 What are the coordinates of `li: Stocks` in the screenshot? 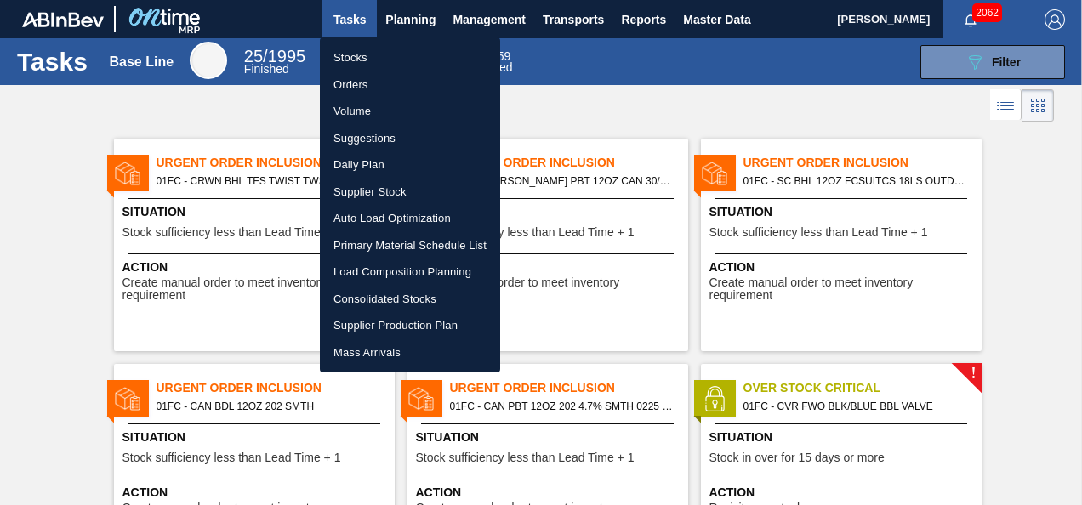 It's located at (410, 58).